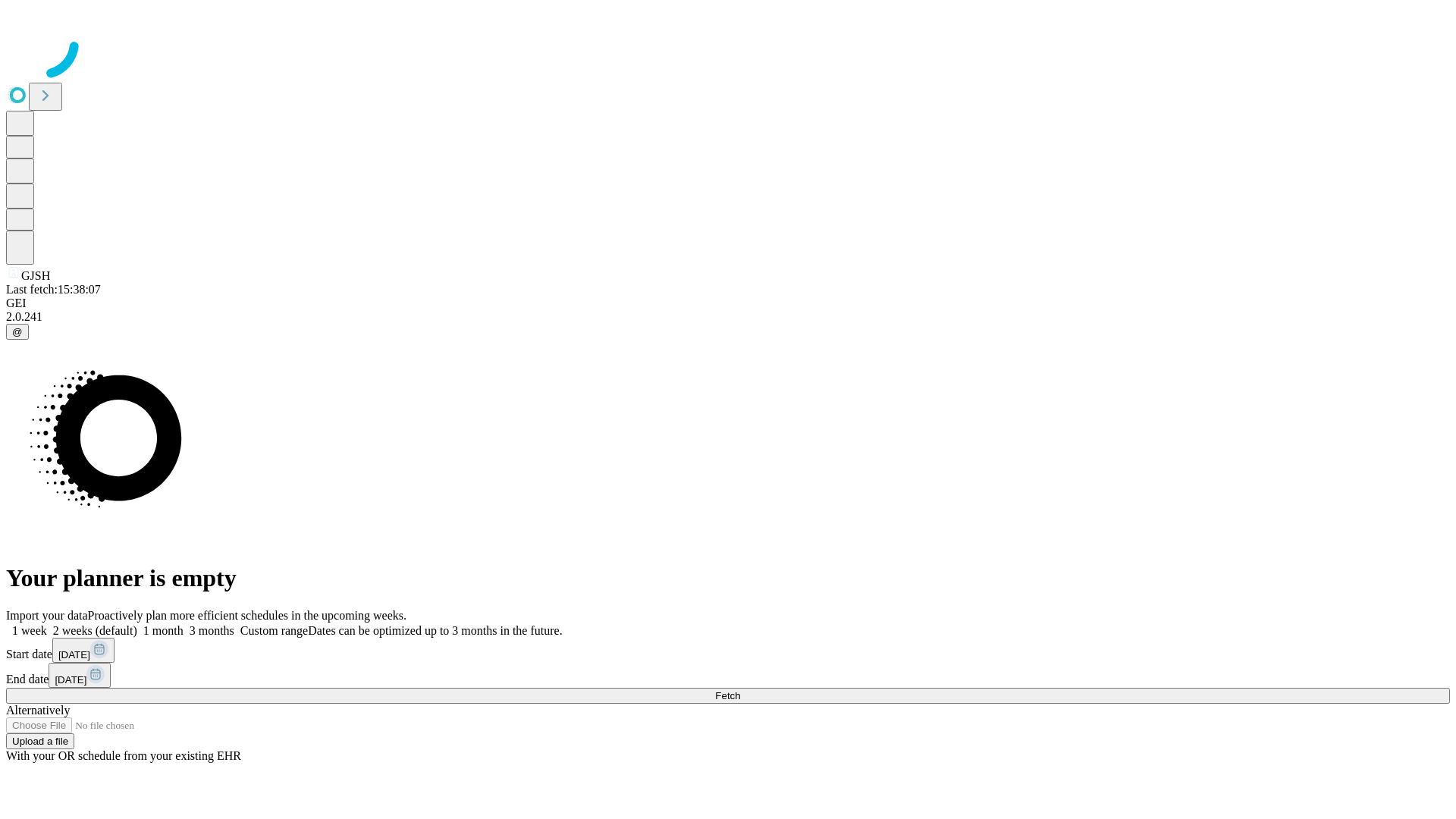 This screenshot has width=1456, height=819. Describe the element at coordinates (728, 695) in the screenshot. I see `button: Fetch` at that location.